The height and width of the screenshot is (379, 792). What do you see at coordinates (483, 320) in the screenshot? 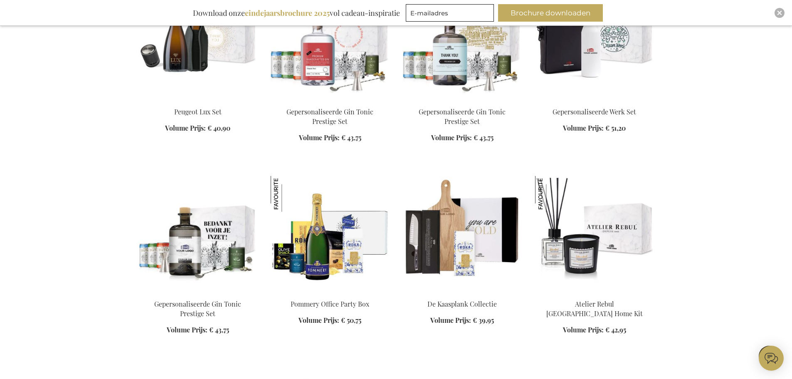
I see `span: € 39,95` at bounding box center [483, 320].